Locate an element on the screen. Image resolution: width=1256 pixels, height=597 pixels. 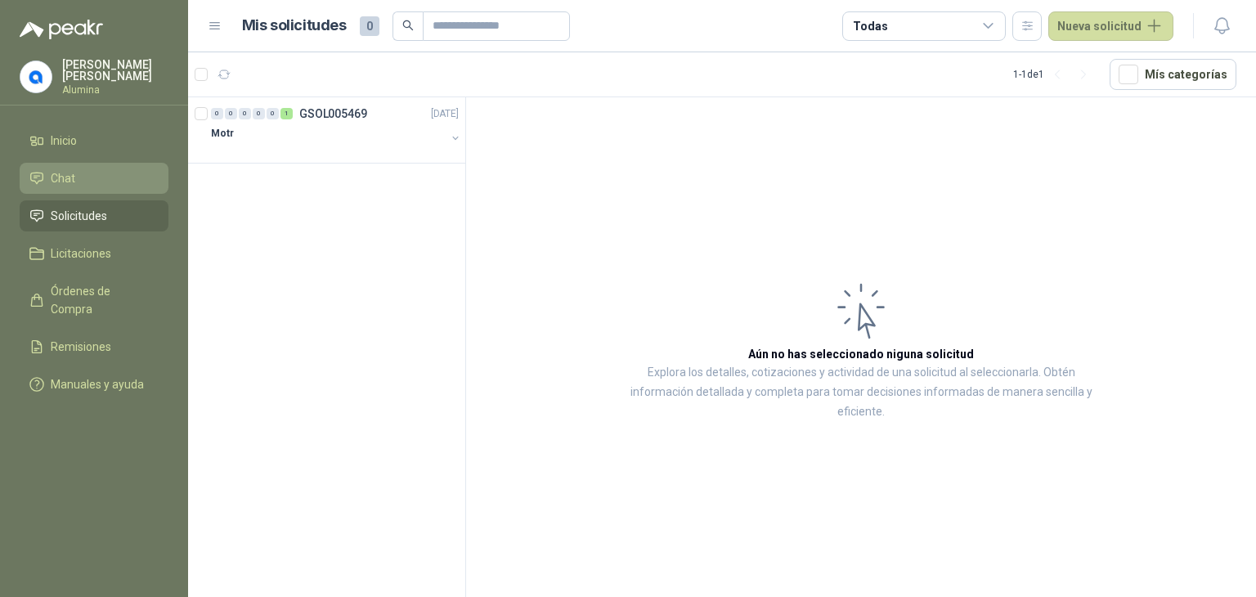
img: Company Logo is located at coordinates (36, 77).